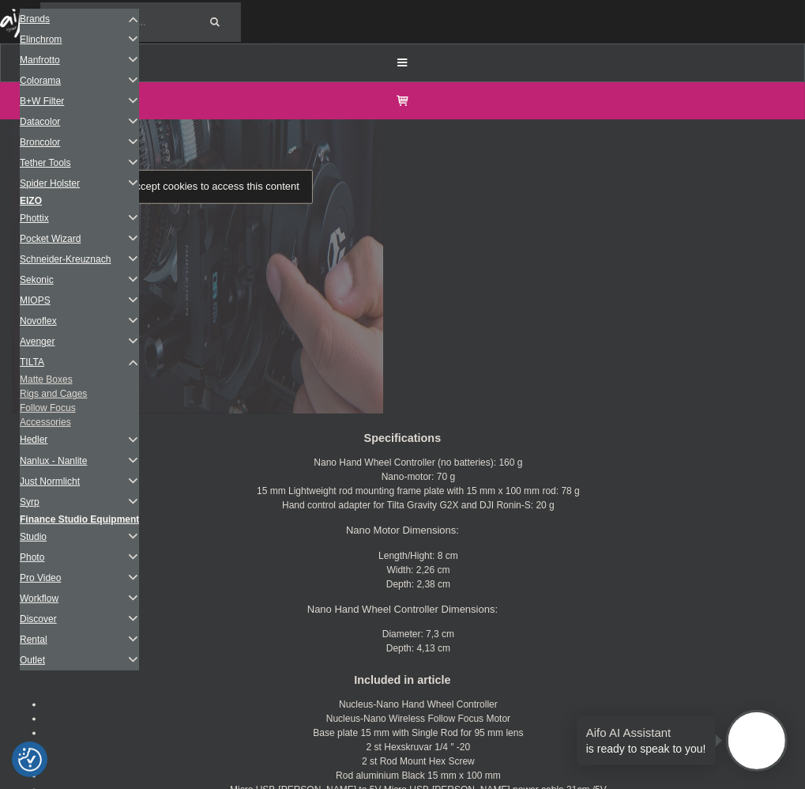 This screenshot has width=805, height=789. I want to click on a: MIOPS, so click(35, 300).